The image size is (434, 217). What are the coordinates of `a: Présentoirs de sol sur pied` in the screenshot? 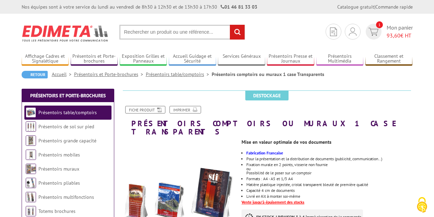 It's located at (66, 126).